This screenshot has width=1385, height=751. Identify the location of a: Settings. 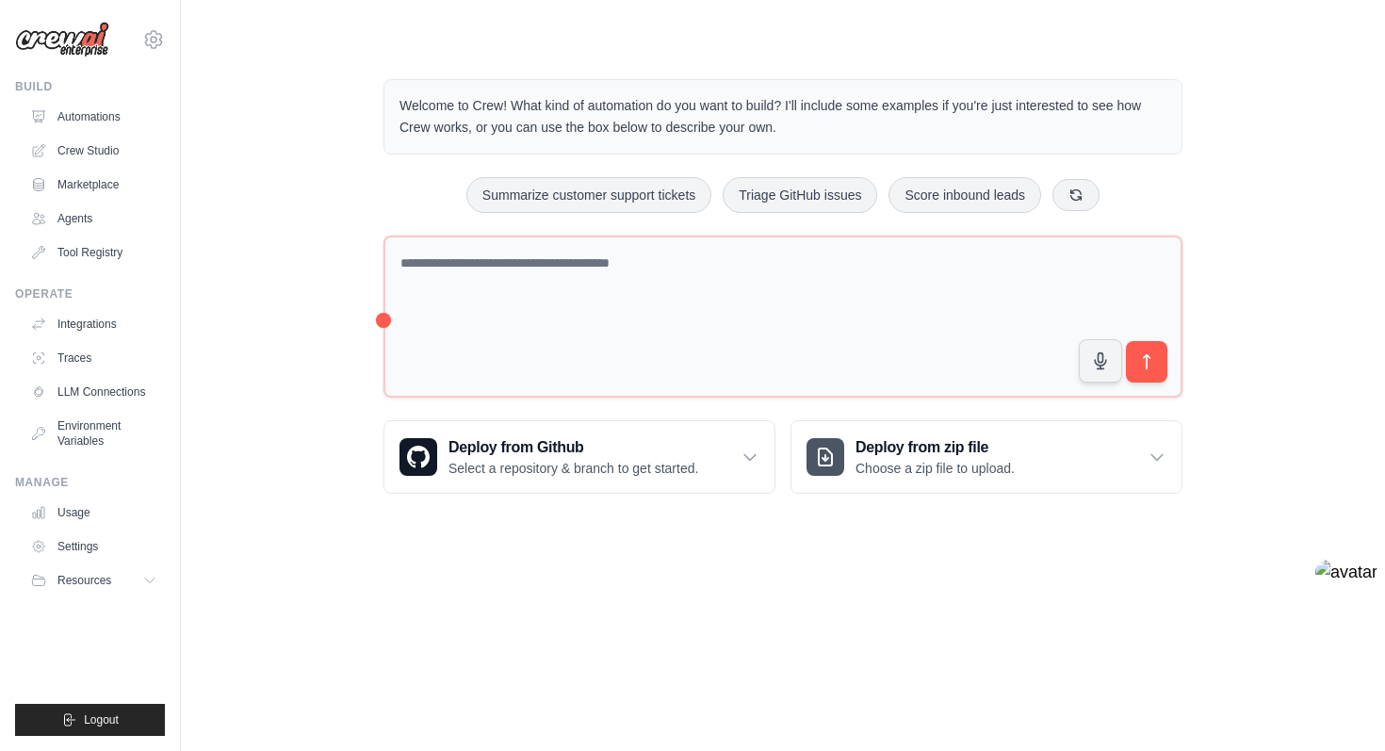
(93, 547).